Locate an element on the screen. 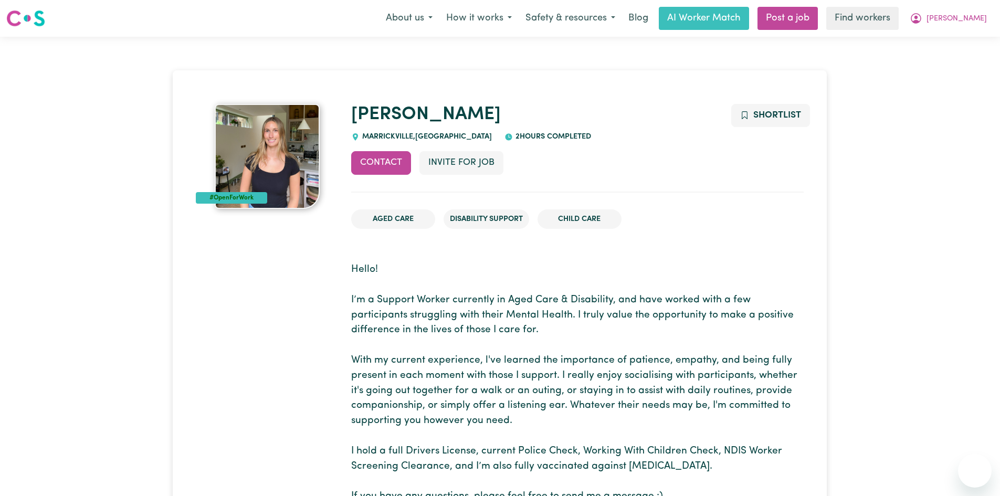 This screenshot has height=496, width=1000. span: Shortlist is located at coordinates (777, 115).